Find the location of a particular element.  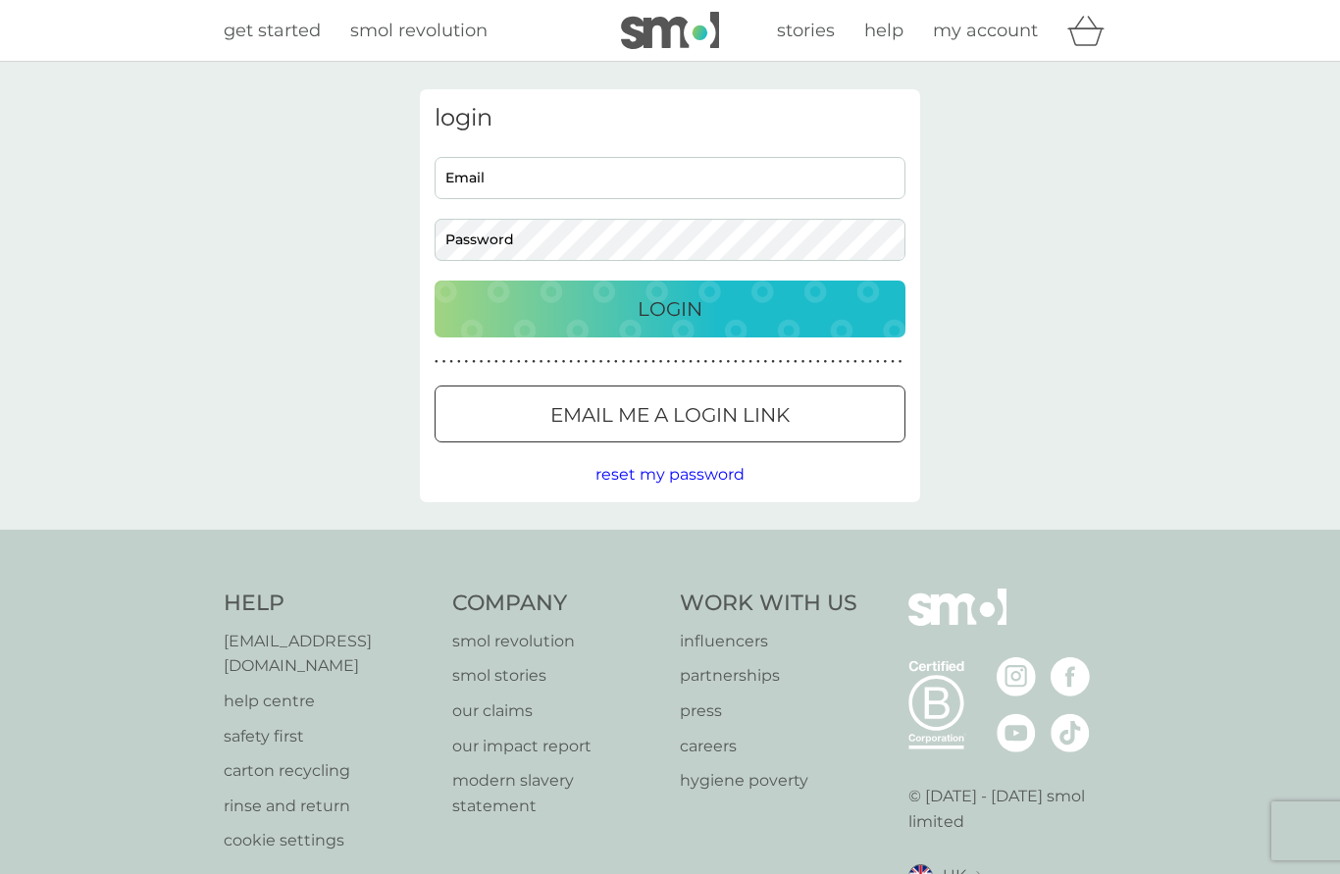

p: press is located at coordinates (768, 711).